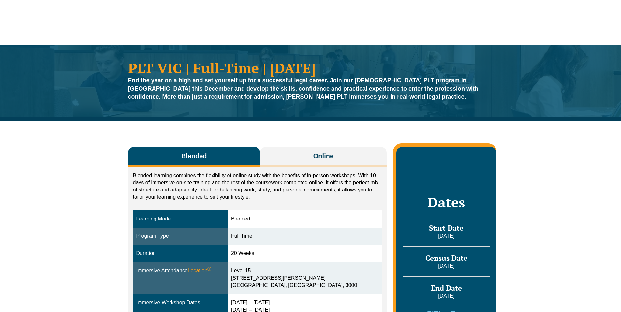 This screenshot has height=312, width=621. I want to click on span: Census Date, so click(446, 258).